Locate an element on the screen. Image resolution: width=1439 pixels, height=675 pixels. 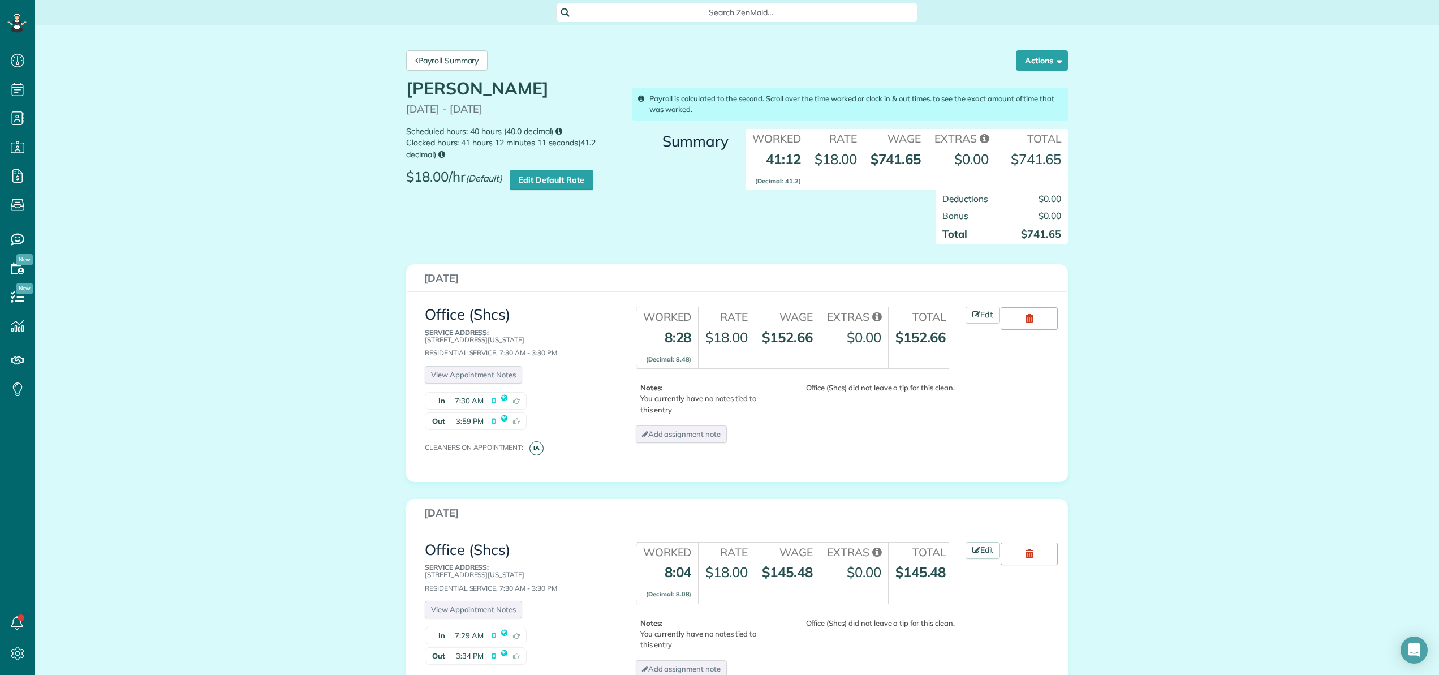
strong: 41:12 is located at coordinates (778, 169).